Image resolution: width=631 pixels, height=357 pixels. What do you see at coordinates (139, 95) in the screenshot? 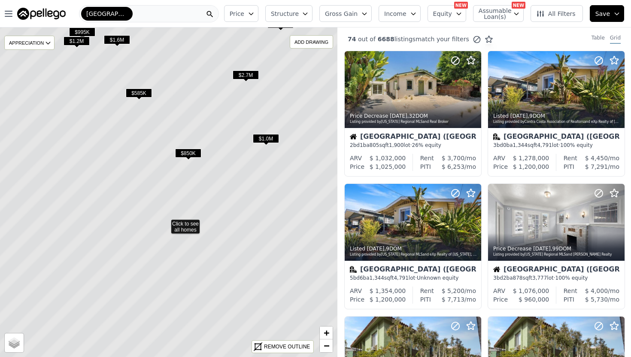
I see `div: $585K` at bounding box center [139, 95].